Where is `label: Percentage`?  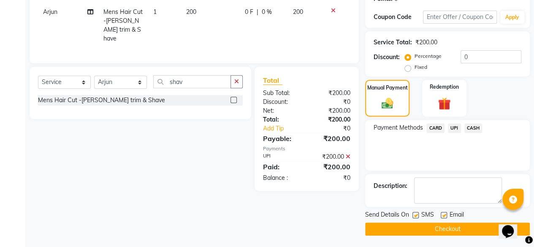
label: Percentage is located at coordinates (428, 56).